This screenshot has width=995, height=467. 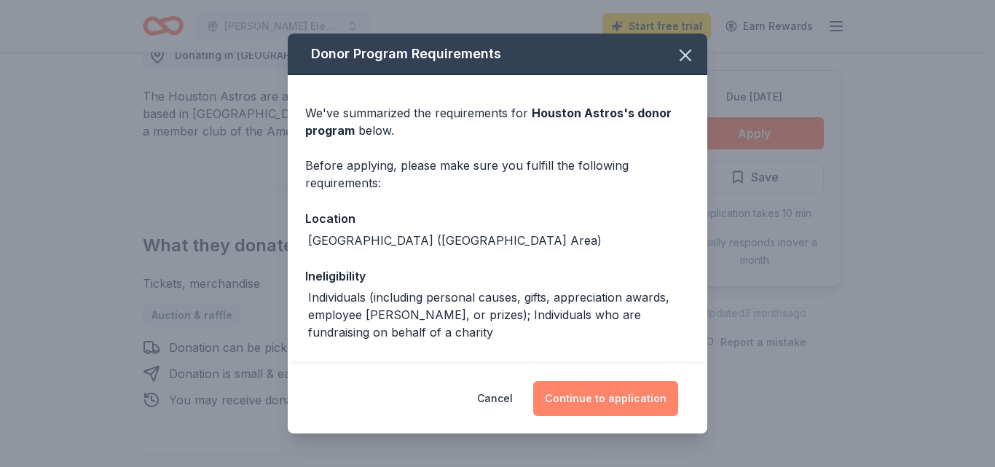 I want to click on div: We've summarized the requirements for below., so click(x=498, y=122).